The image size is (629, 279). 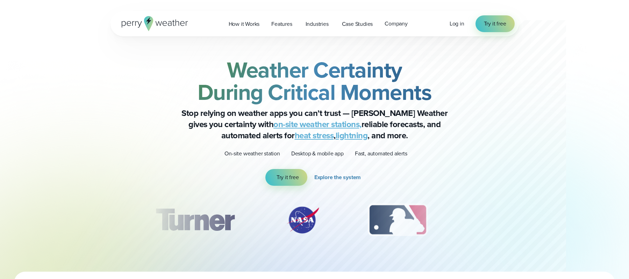 What do you see at coordinates (457, 24) in the screenshot?
I see `a: Log in` at bounding box center [457, 24].